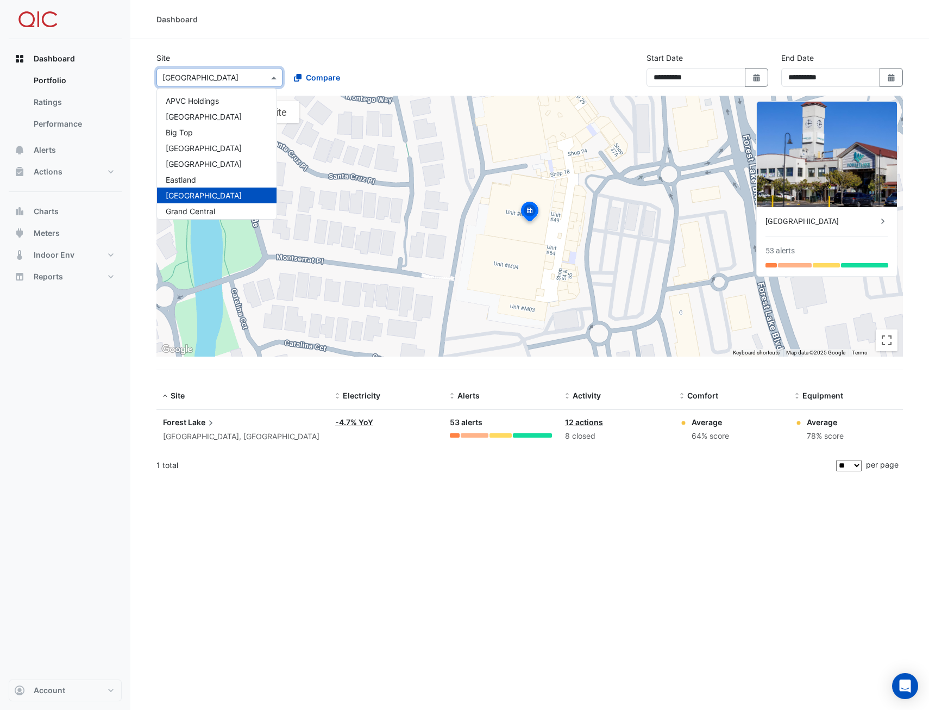  What do you see at coordinates (48, 277) in the screenshot?
I see `span: Reports` at bounding box center [48, 277].